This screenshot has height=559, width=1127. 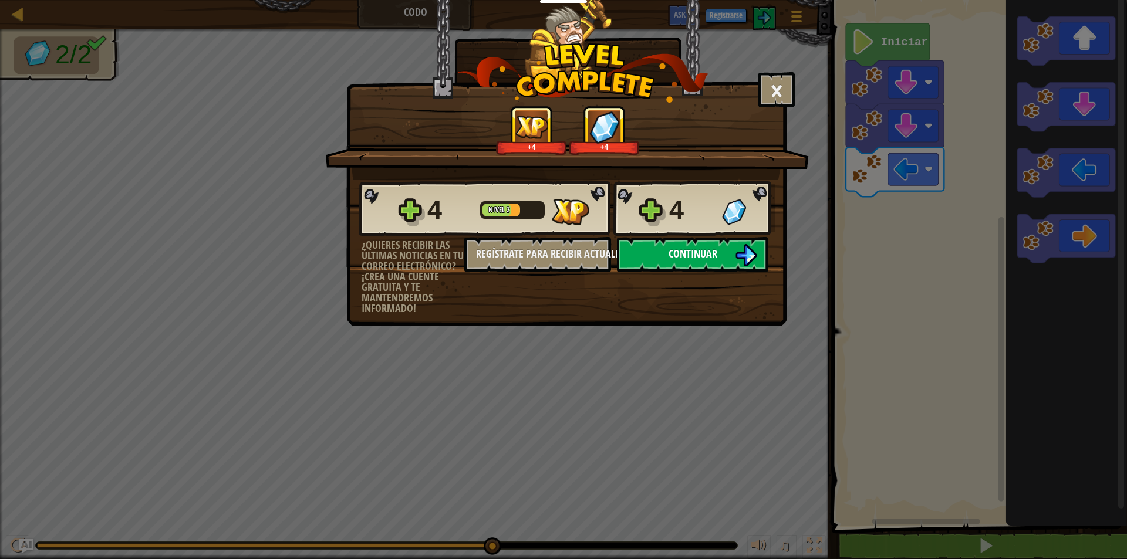 I want to click on button: Regístrate para recibir actualizaciones., so click(x=538, y=255).